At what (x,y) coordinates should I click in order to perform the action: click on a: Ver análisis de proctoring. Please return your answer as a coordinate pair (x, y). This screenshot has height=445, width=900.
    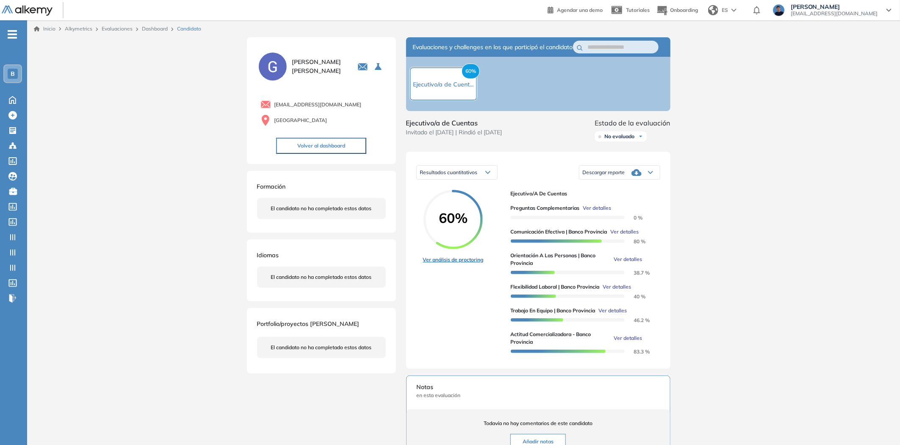
    Looking at the image, I should click on (453, 260).